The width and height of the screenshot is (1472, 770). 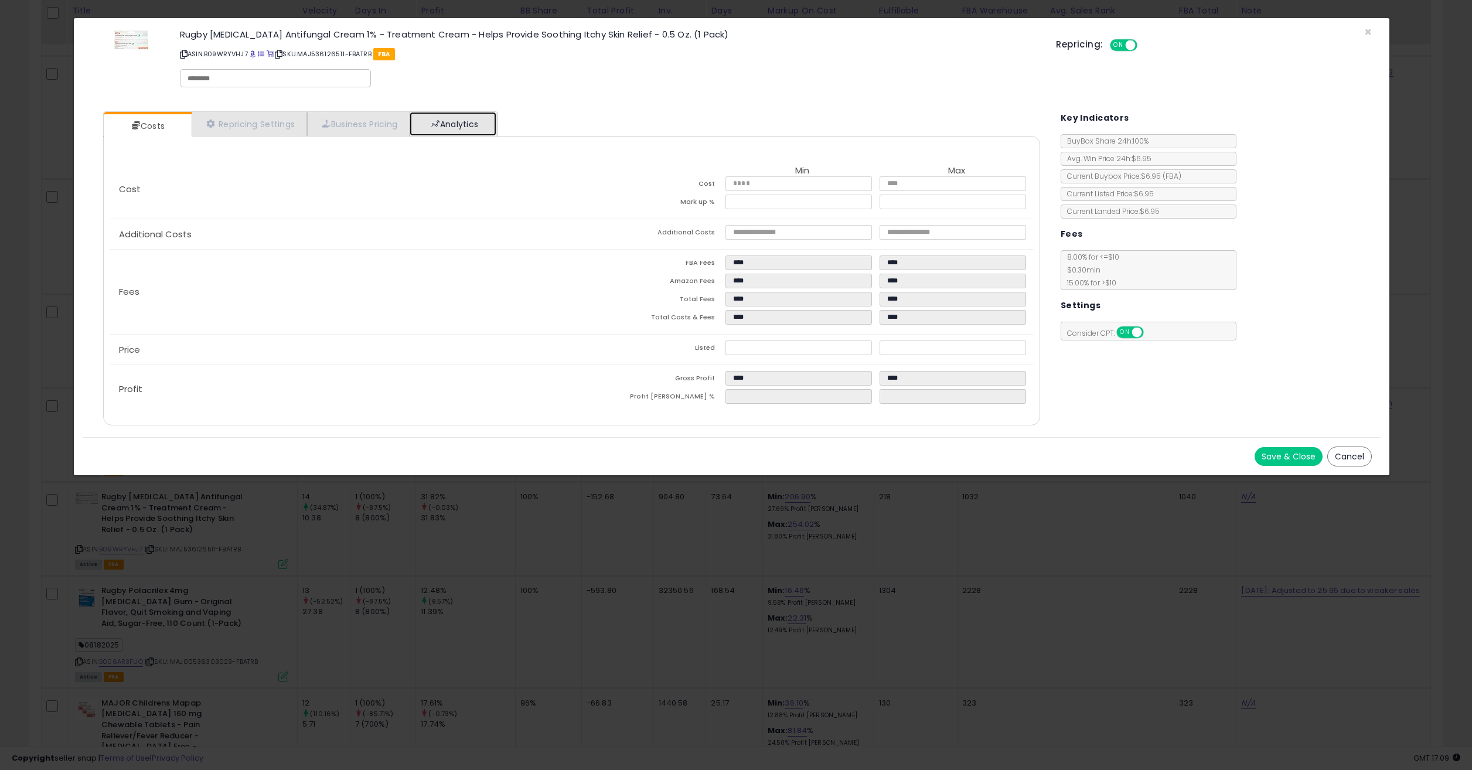 What do you see at coordinates (648, 282) in the screenshot?
I see `td: Amazon Fees` at bounding box center [648, 282].